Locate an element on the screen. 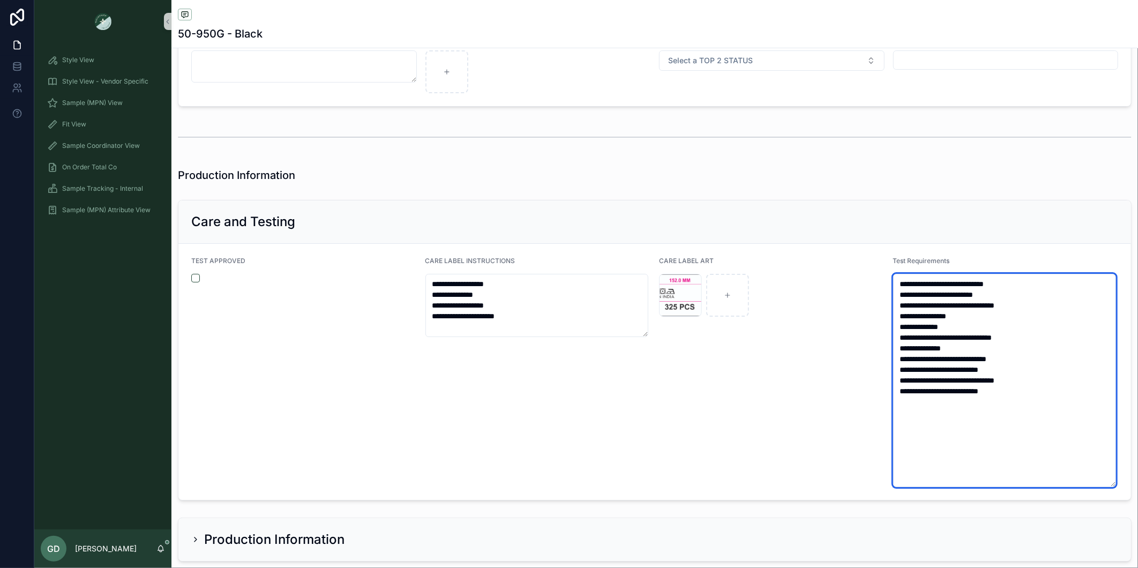 The height and width of the screenshot is (568, 1138). a: Sample (MPN) Attribute View is located at coordinates (103, 210).